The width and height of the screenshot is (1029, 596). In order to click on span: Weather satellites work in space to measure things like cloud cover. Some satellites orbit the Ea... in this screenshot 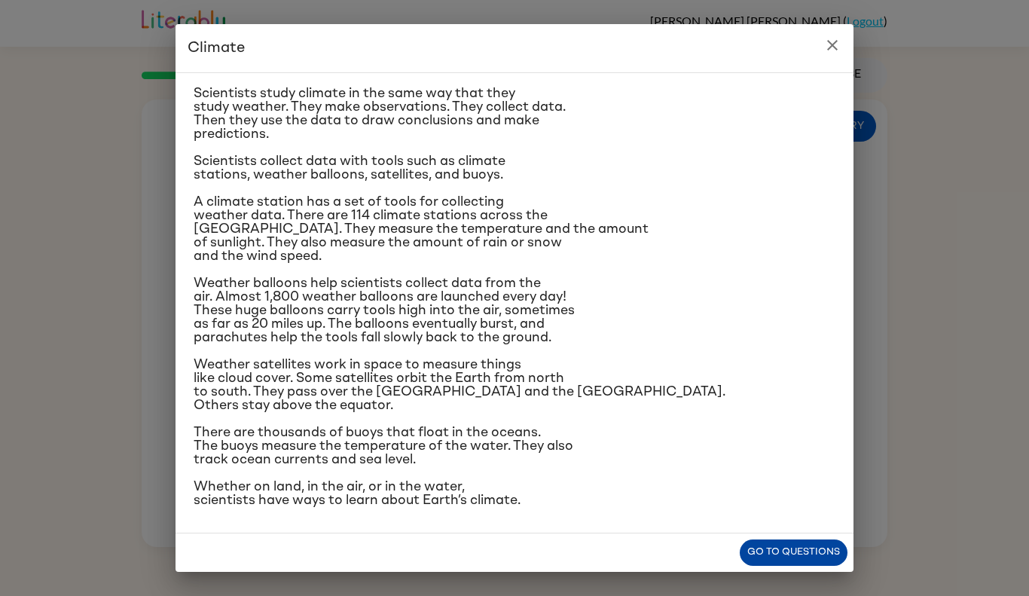, I will do `click(460, 385)`.